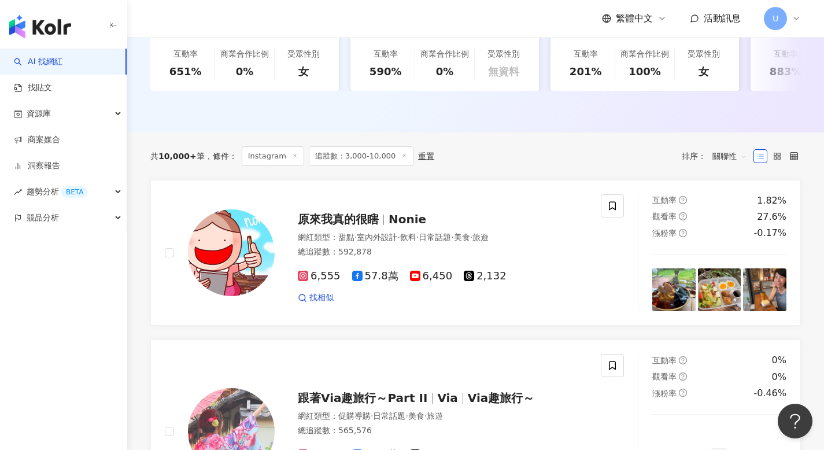  Describe the element at coordinates (431, 276) in the screenshot. I see `span: 6,450` at that location.